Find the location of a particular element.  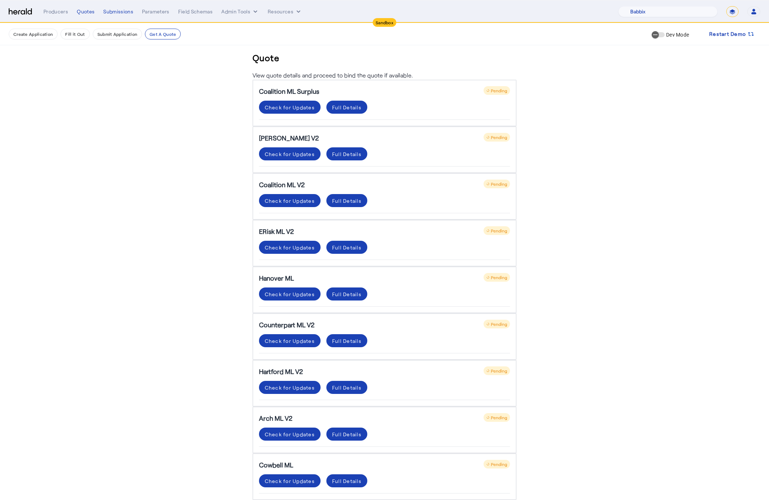

button: Restart Demo is located at coordinates (732, 34).